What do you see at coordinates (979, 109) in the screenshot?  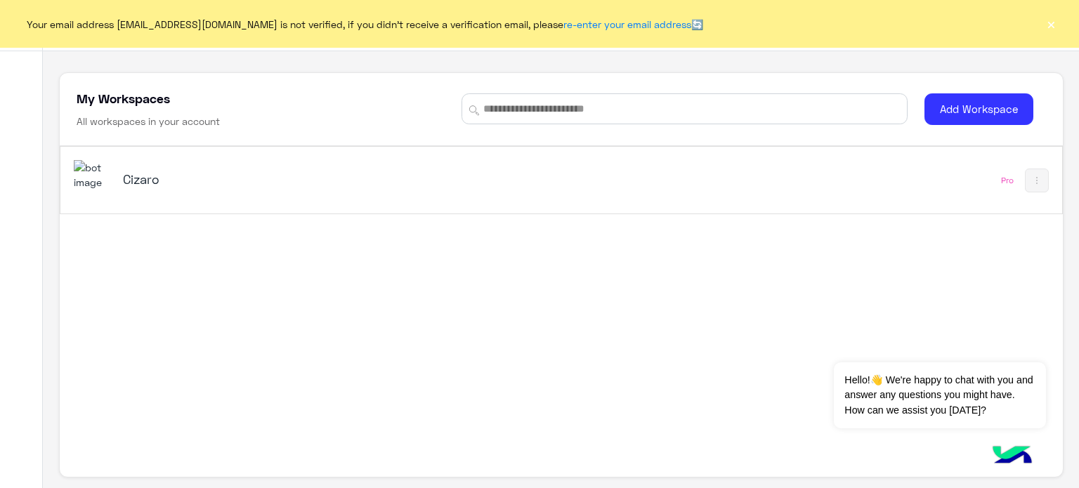 I see `button: Add Workspace` at bounding box center [979, 109].